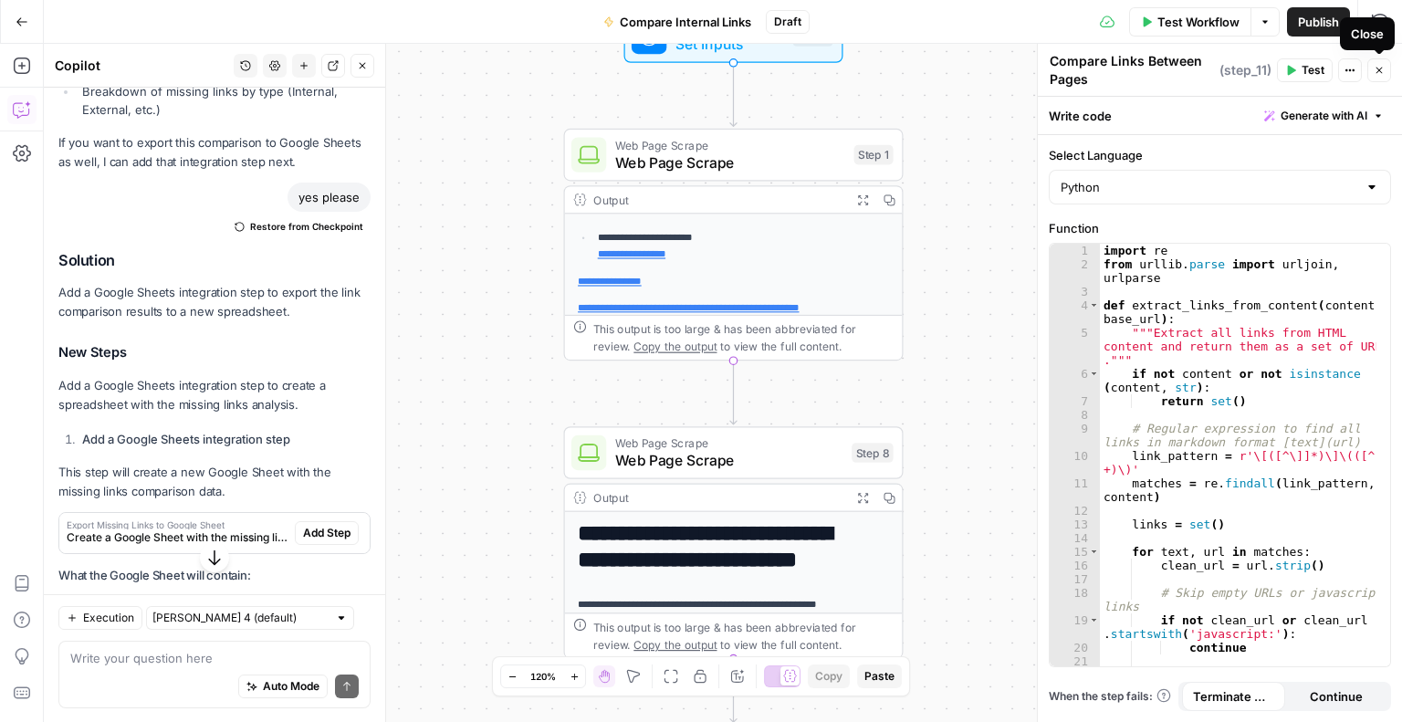 This screenshot has height=722, width=1402. What do you see at coordinates (329, 197) in the screenshot?
I see `div: yes please` at bounding box center [329, 197].